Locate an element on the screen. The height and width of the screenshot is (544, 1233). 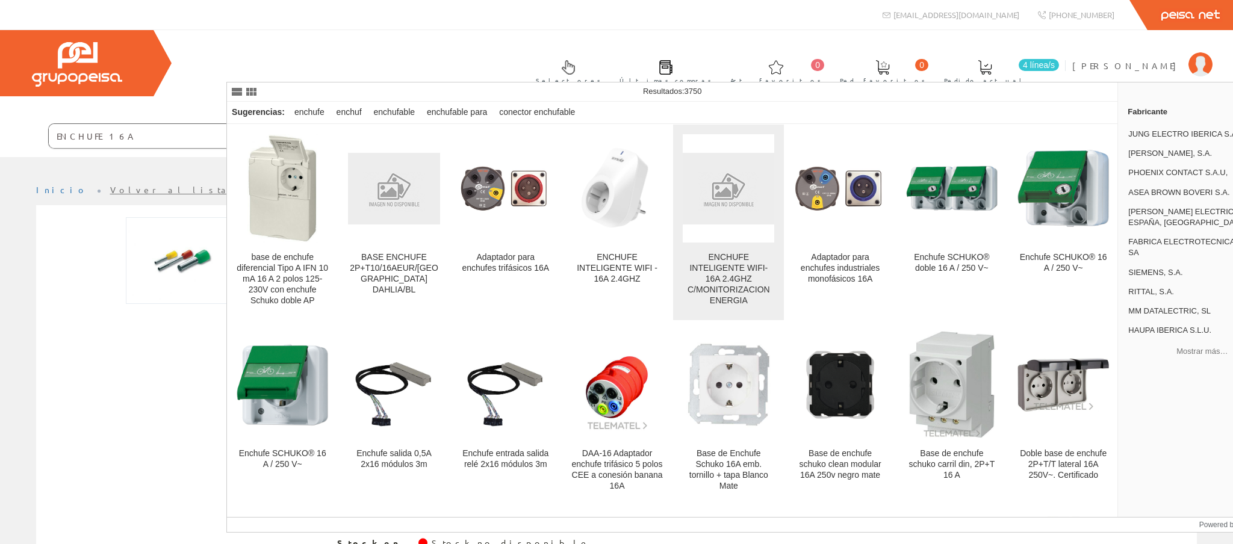
div: enchuf is located at coordinates (349, 113).